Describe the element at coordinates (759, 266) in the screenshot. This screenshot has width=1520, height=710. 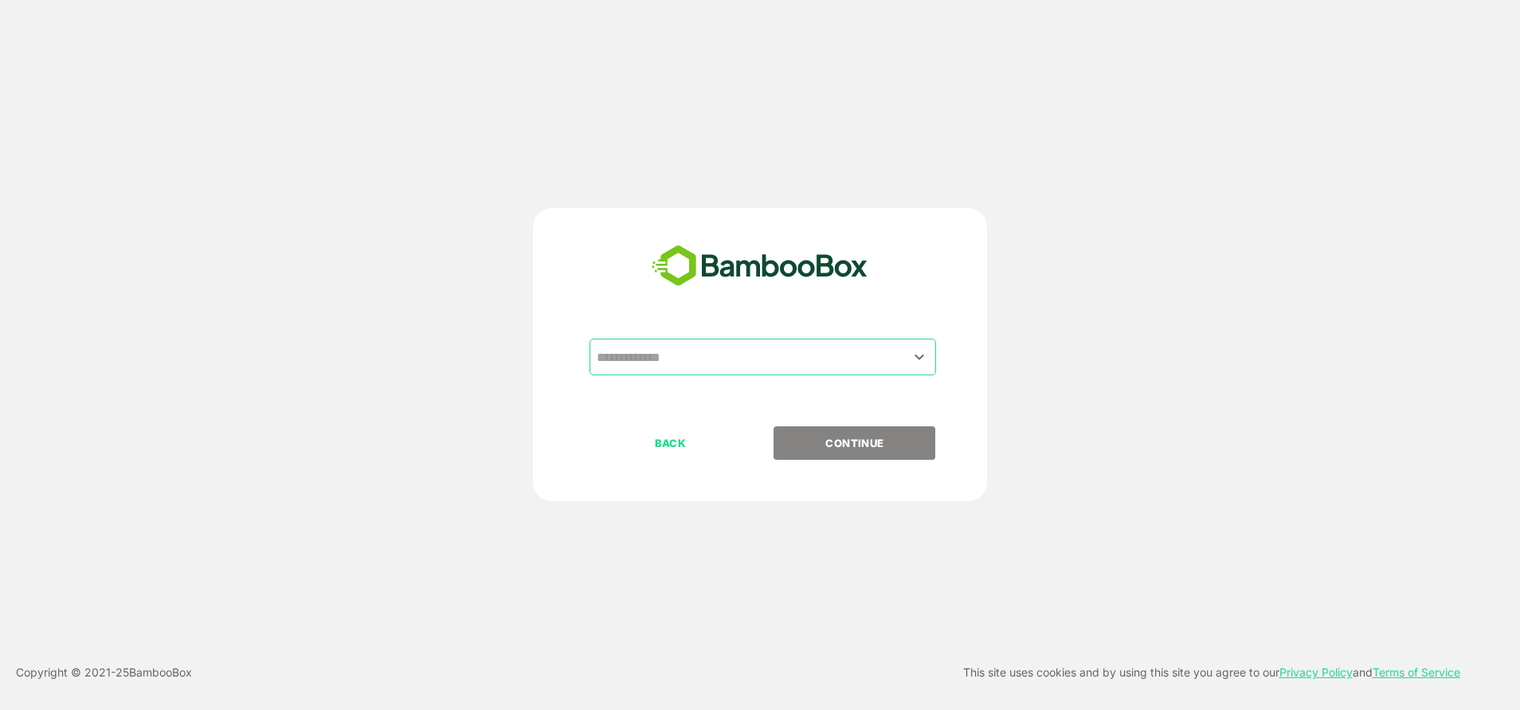
I see `img: bamboobox` at that location.